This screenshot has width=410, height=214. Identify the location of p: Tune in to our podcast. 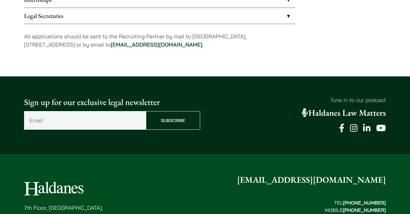
(298, 100).